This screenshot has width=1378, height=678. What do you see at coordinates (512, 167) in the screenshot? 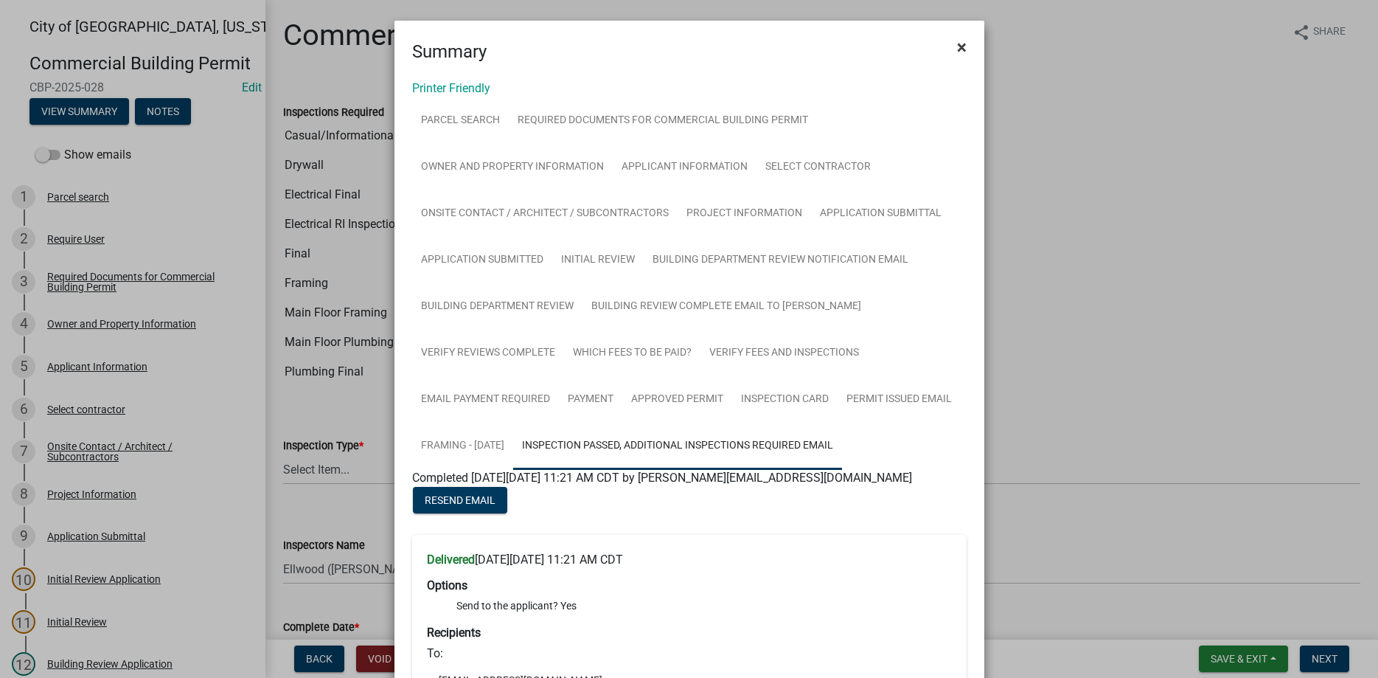
I see `a: Owner and Property Information` at bounding box center [512, 167].